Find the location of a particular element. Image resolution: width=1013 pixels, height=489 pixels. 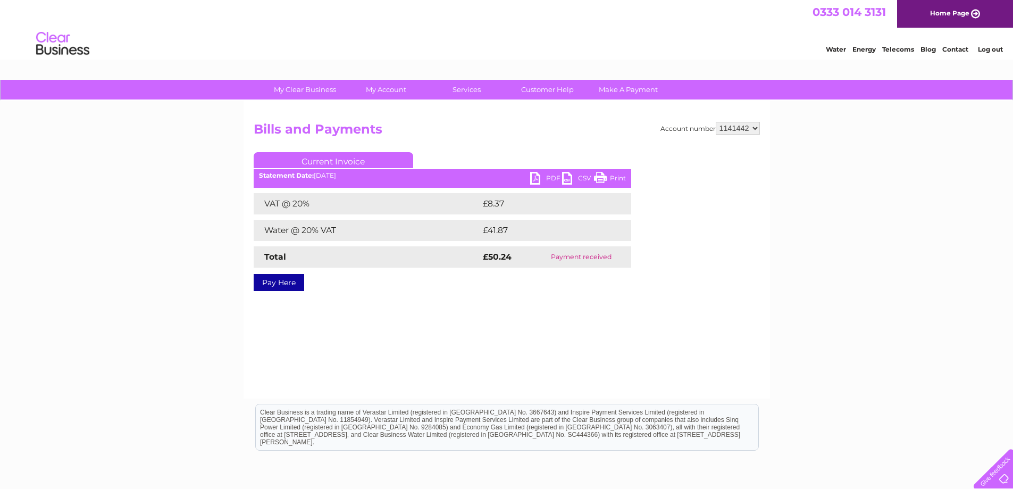

a: Water is located at coordinates (836, 49).